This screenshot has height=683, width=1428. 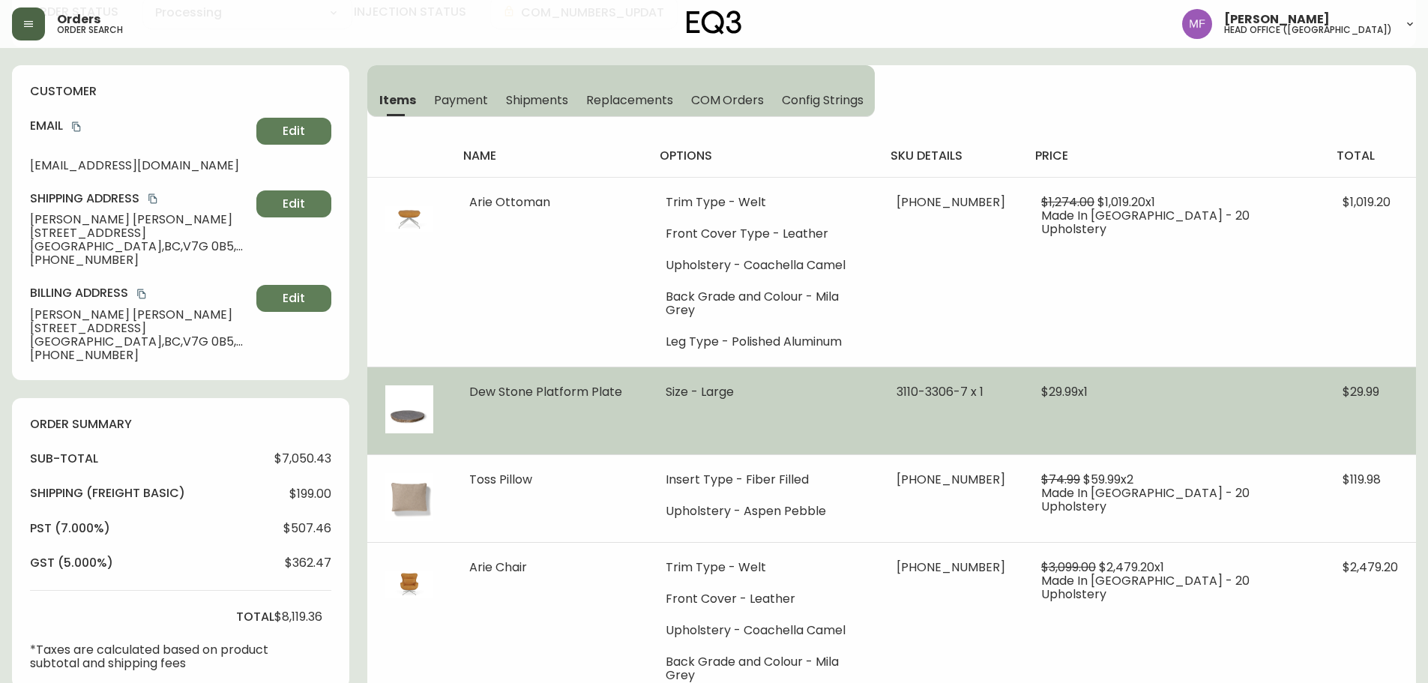 What do you see at coordinates (950, 156) in the screenshot?
I see `h4: sku details` at bounding box center [950, 156].